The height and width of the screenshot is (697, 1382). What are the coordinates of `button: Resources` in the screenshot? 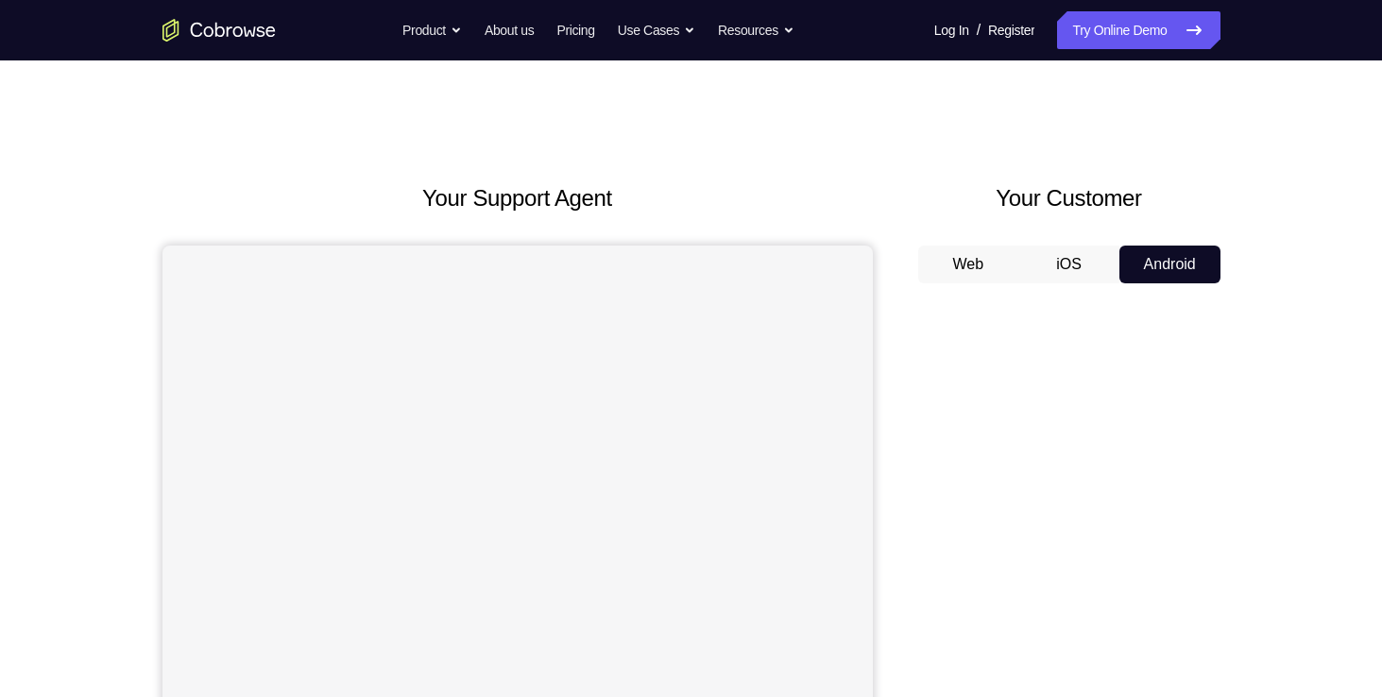 It's located at (756, 30).